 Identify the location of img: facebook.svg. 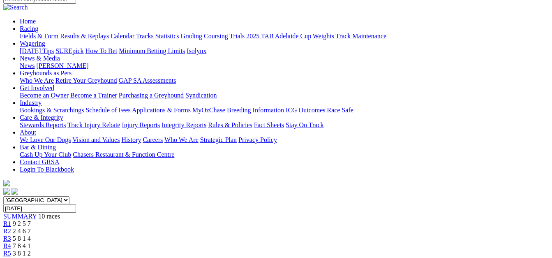
(7, 191).